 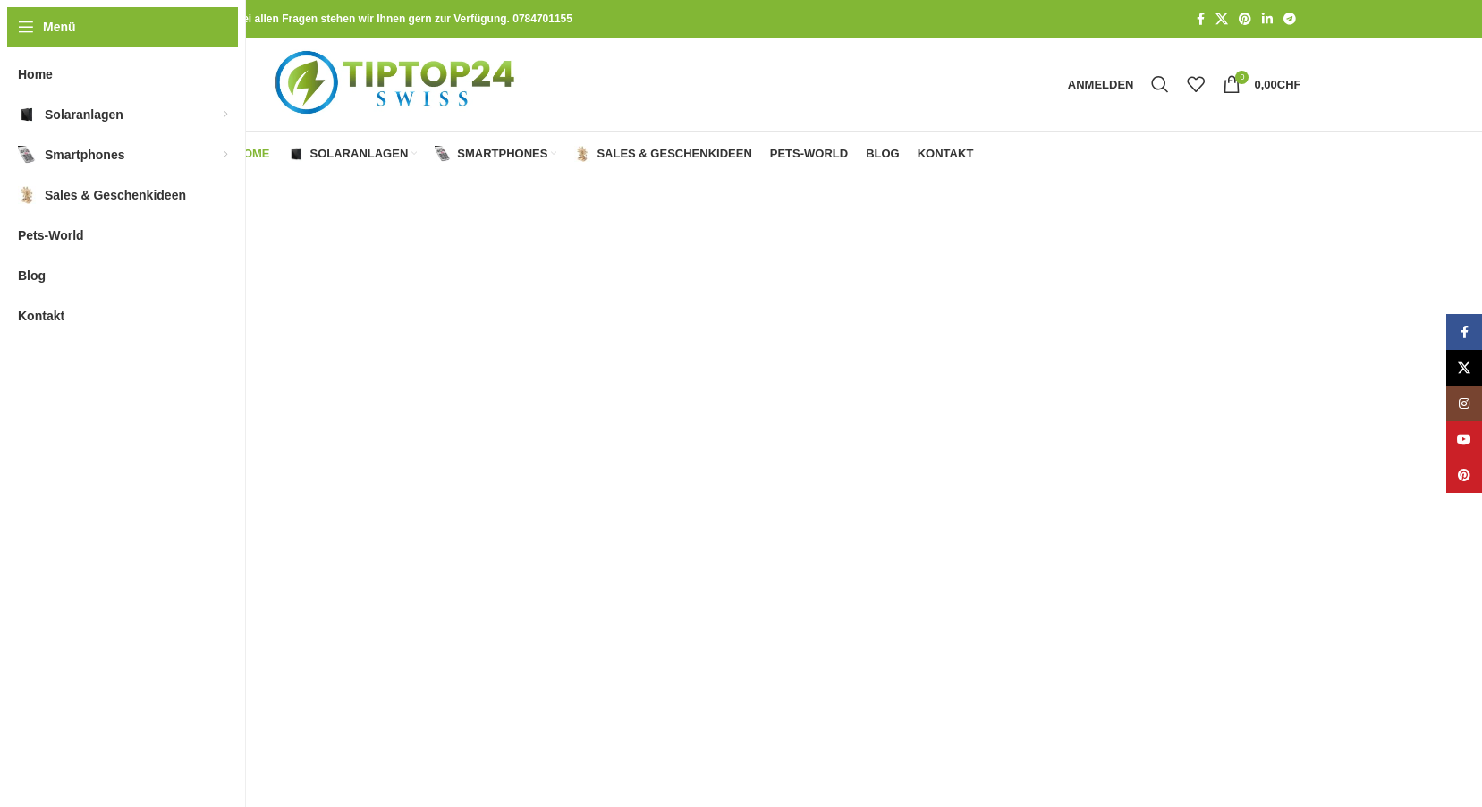 What do you see at coordinates (1101, 84) in the screenshot?
I see `span: Anmelden` at bounding box center [1101, 84].